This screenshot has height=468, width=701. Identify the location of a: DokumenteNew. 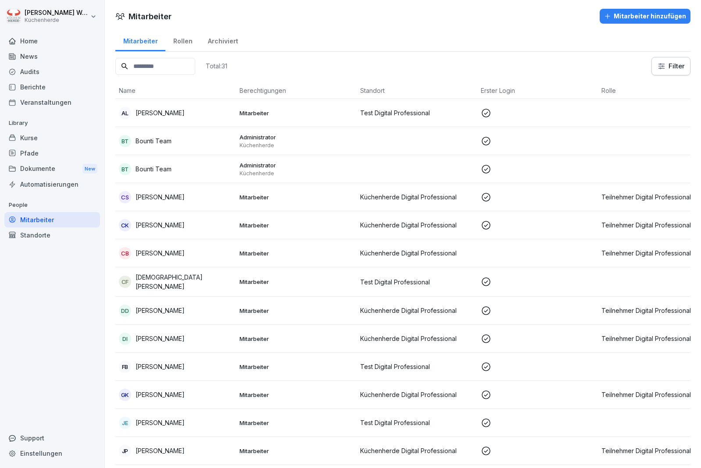
(52, 169).